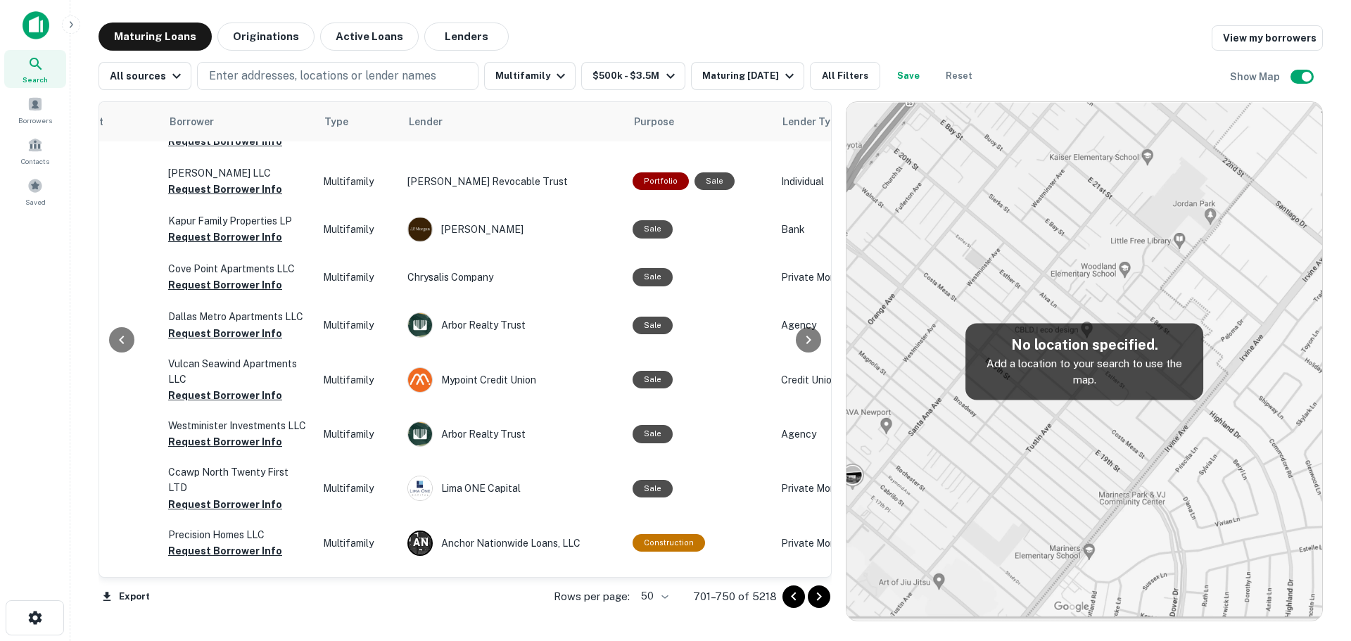 Image resolution: width=1351 pixels, height=641 pixels. I want to click on div: Search, so click(35, 69).